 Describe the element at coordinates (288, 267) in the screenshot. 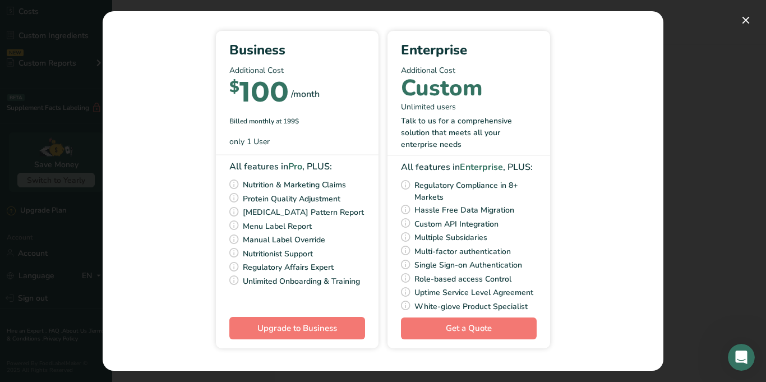

I see `span: Regulatory Affairs Expert` at that location.